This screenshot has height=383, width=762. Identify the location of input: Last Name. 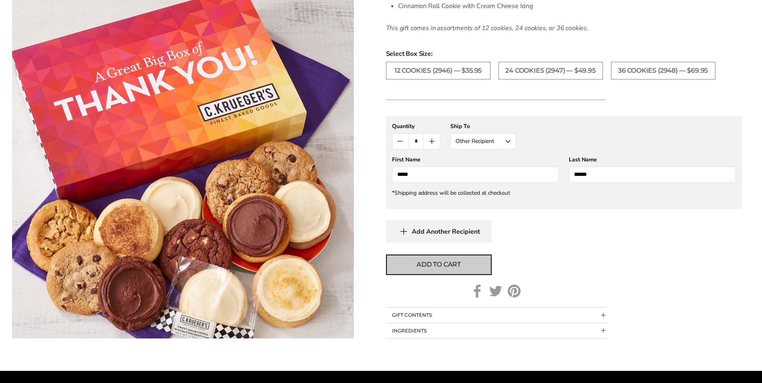
(652, 175).